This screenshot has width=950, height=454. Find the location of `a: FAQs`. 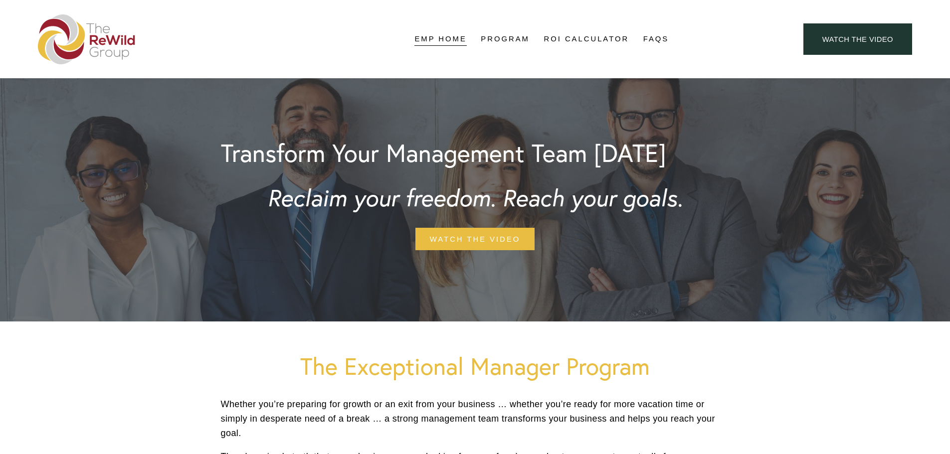

a: FAQs is located at coordinates (656, 39).